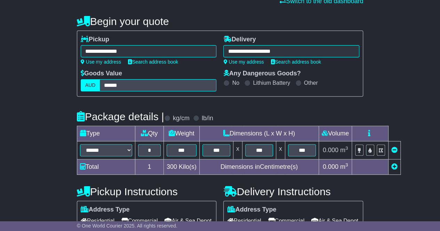 This screenshot has width=440, height=231. Describe the element at coordinates (101, 74) in the screenshot. I see `label: Goods Value` at that location.